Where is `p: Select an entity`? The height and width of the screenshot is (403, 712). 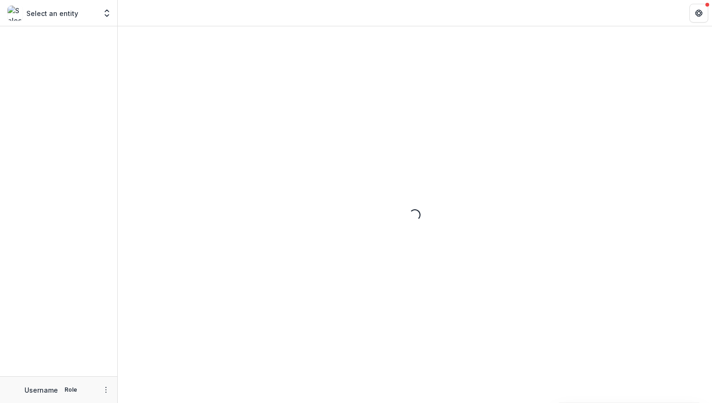
p: Select an entity is located at coordinates (52, 13).